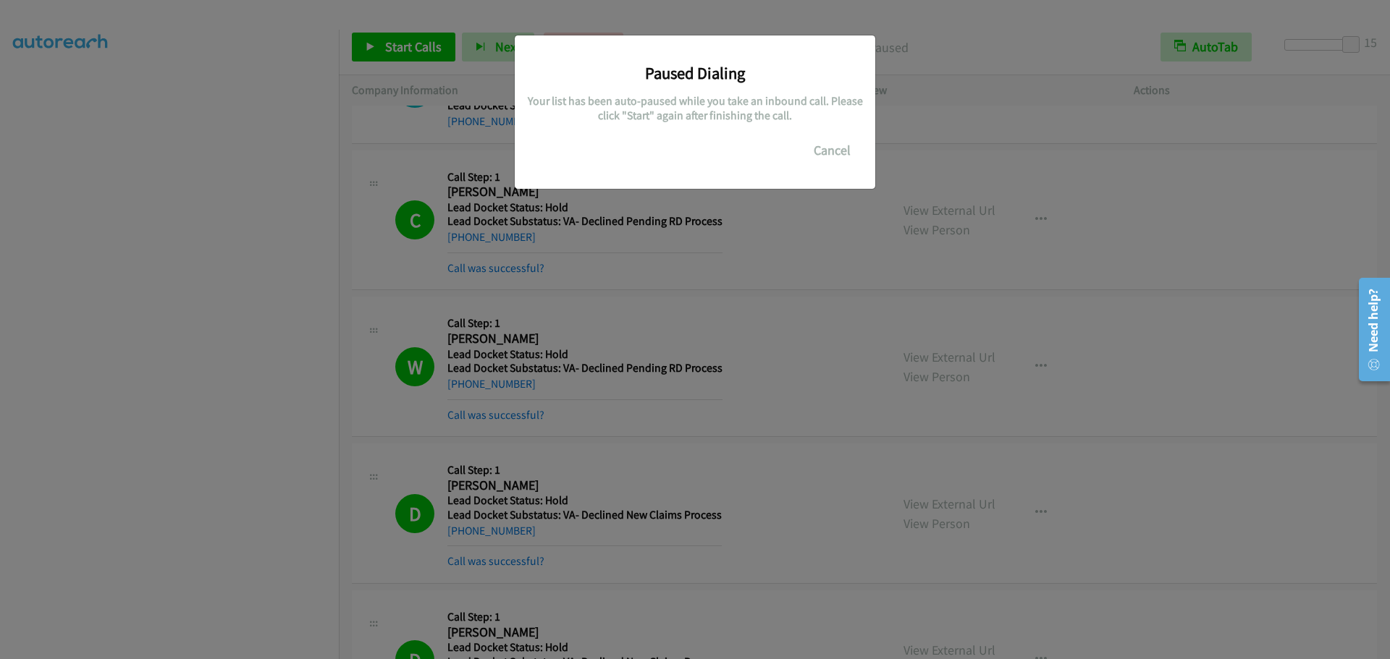 This screenshot has width=1390, height=659. What do you see at coordinates (695, 73) in the screenshot?
I see `h3: Paused Dialing` at bounding box center [695, 73].